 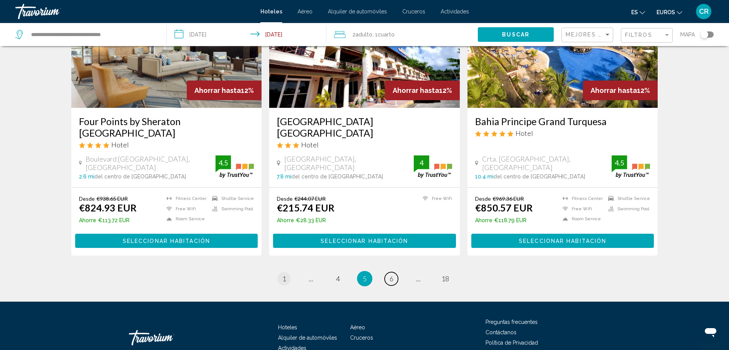 I want to click on button: Seleccionar habitación, so click(x=364, y=240).